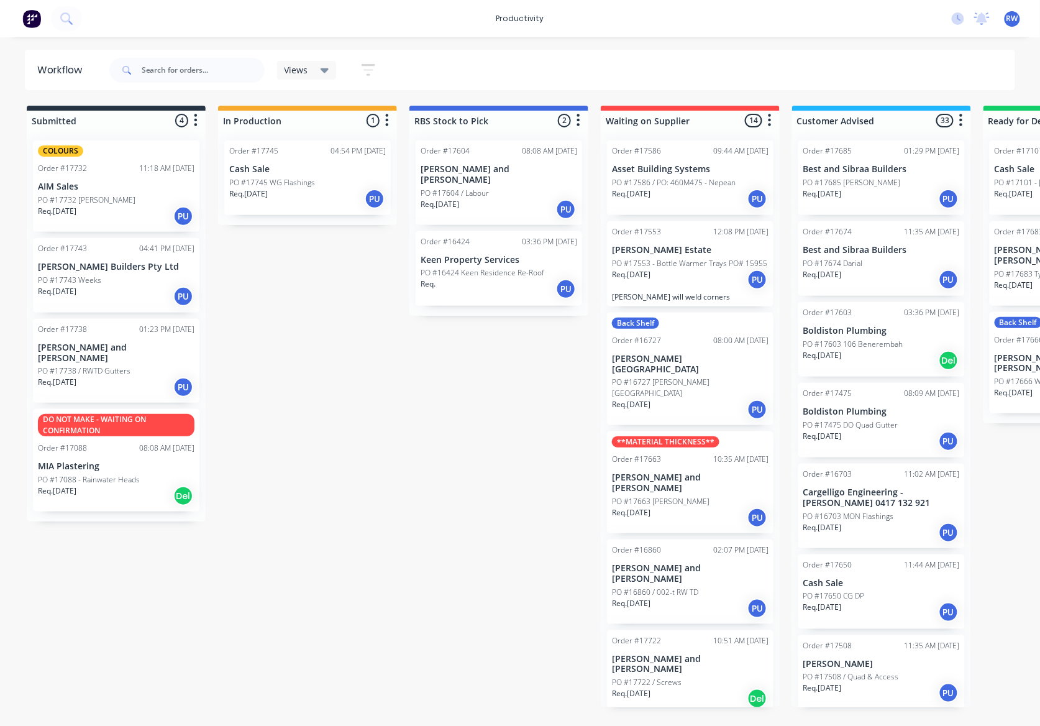  I want to click on div: Order #17738, so click(62, 329).